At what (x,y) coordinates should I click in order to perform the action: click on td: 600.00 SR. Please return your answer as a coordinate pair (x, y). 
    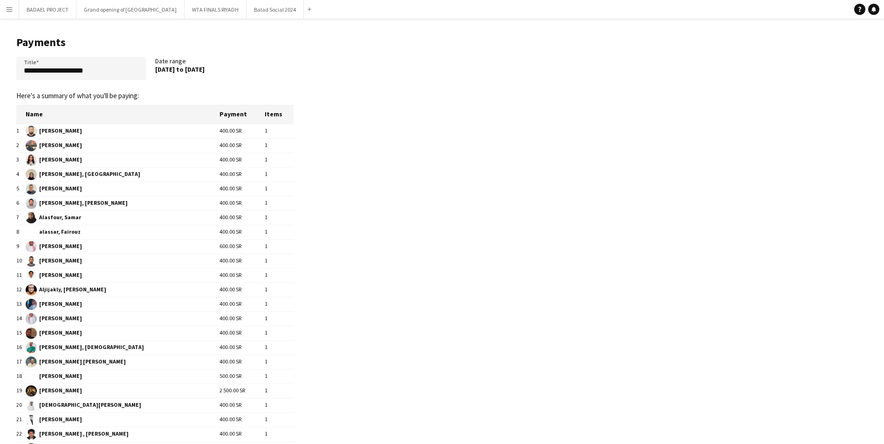
    Looking at the image, I should click on (242, 246).